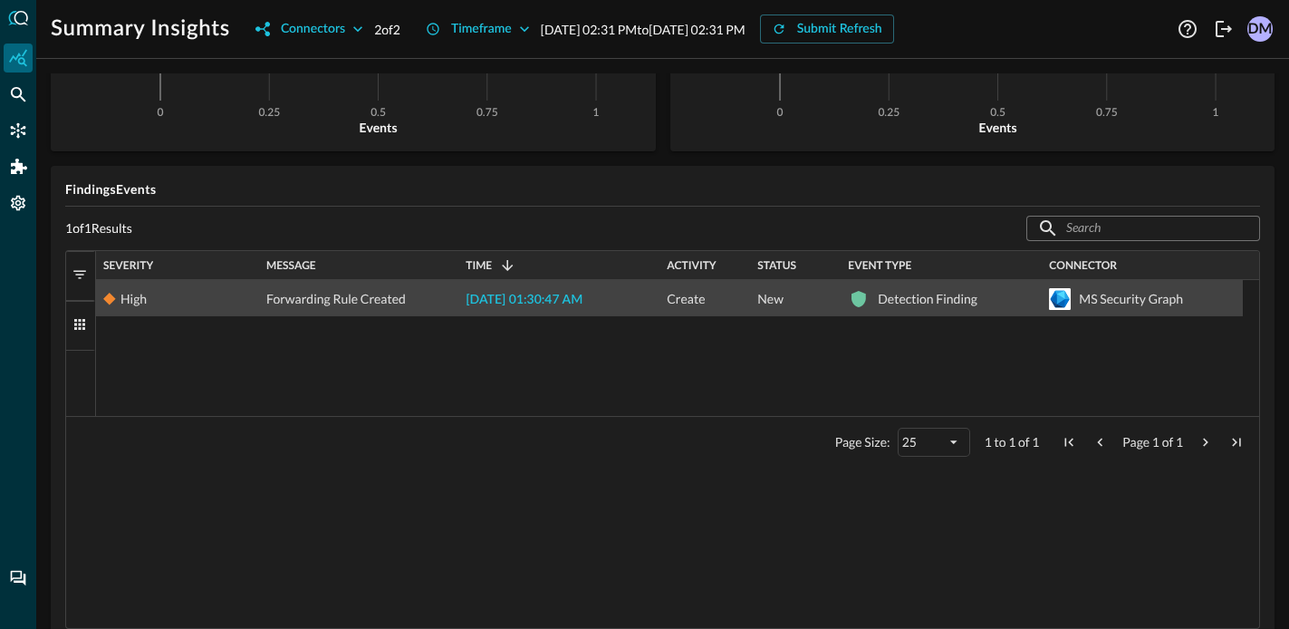 The width and height of the screenshot is (1289, 629). I want to click on div: Settings, so click(18, 203).